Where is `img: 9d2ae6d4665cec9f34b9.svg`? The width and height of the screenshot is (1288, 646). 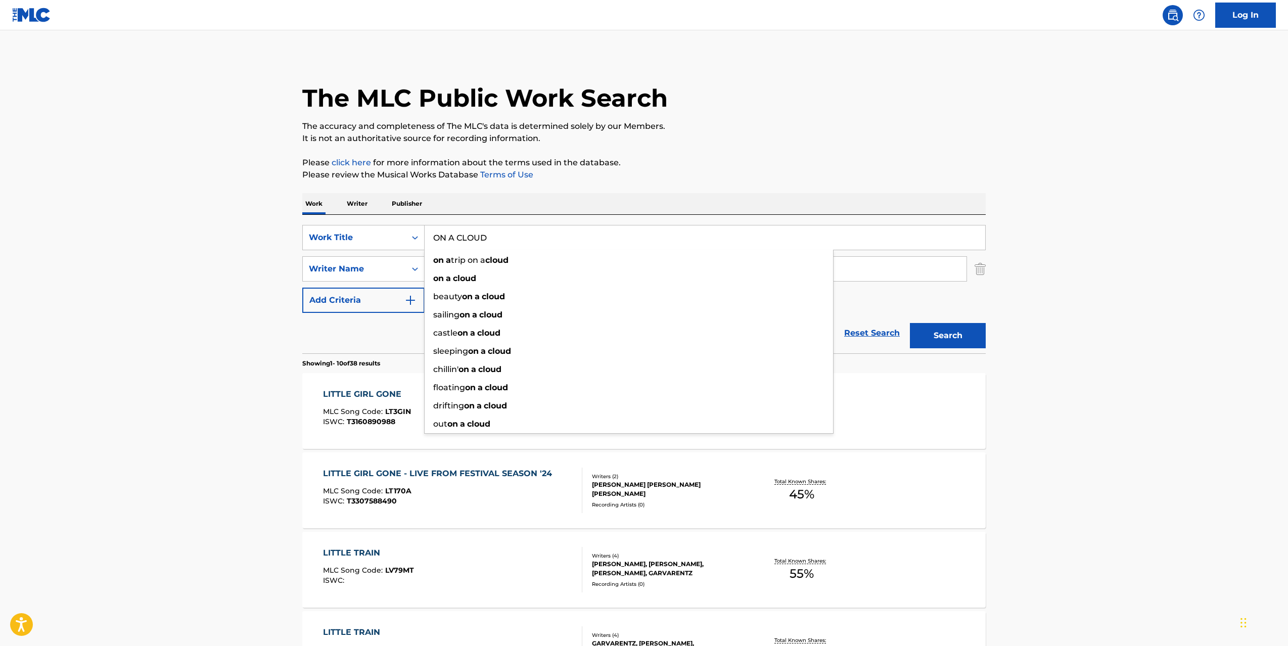 img: 9d2ae6d4665cec9f34b9.svg is located at coordinates (410, 300).